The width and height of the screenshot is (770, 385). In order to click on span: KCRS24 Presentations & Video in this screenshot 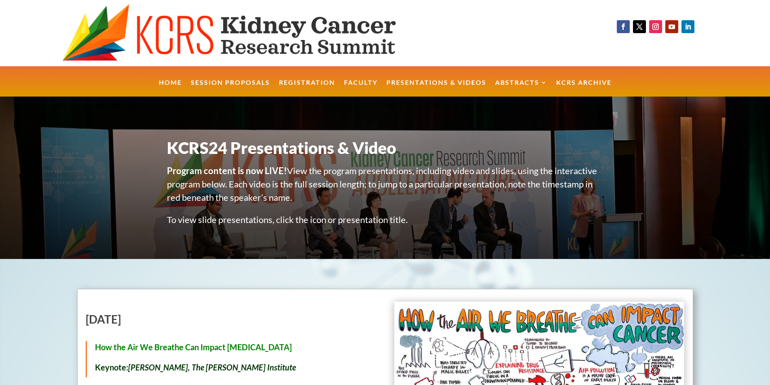, I will do `click(281, 148)`.